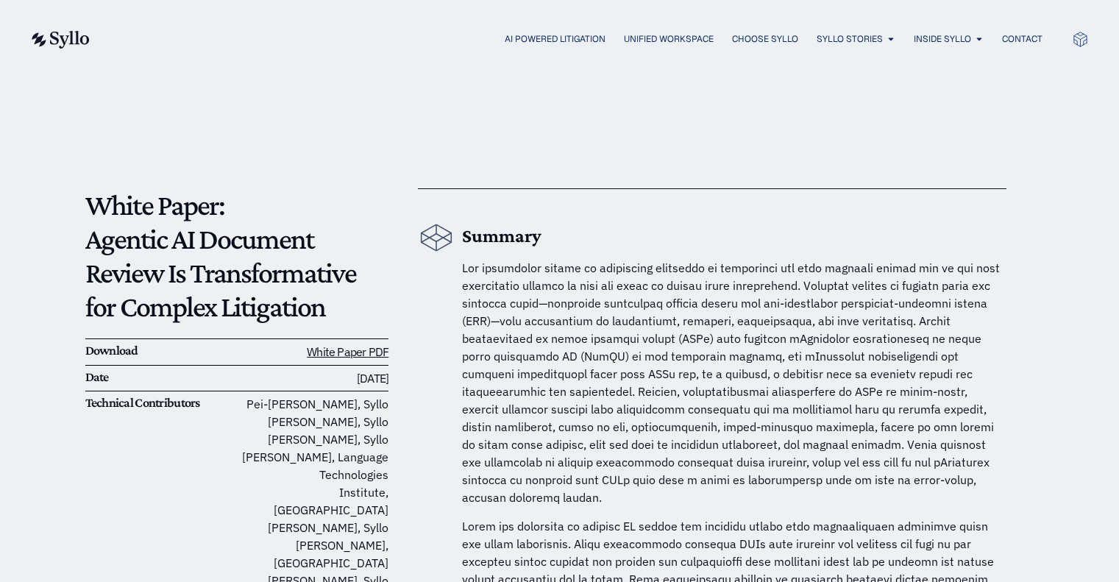  Describe the element at coordinates (765, 39) in the screenshot. I see `a: Choose Syllo` at that location.